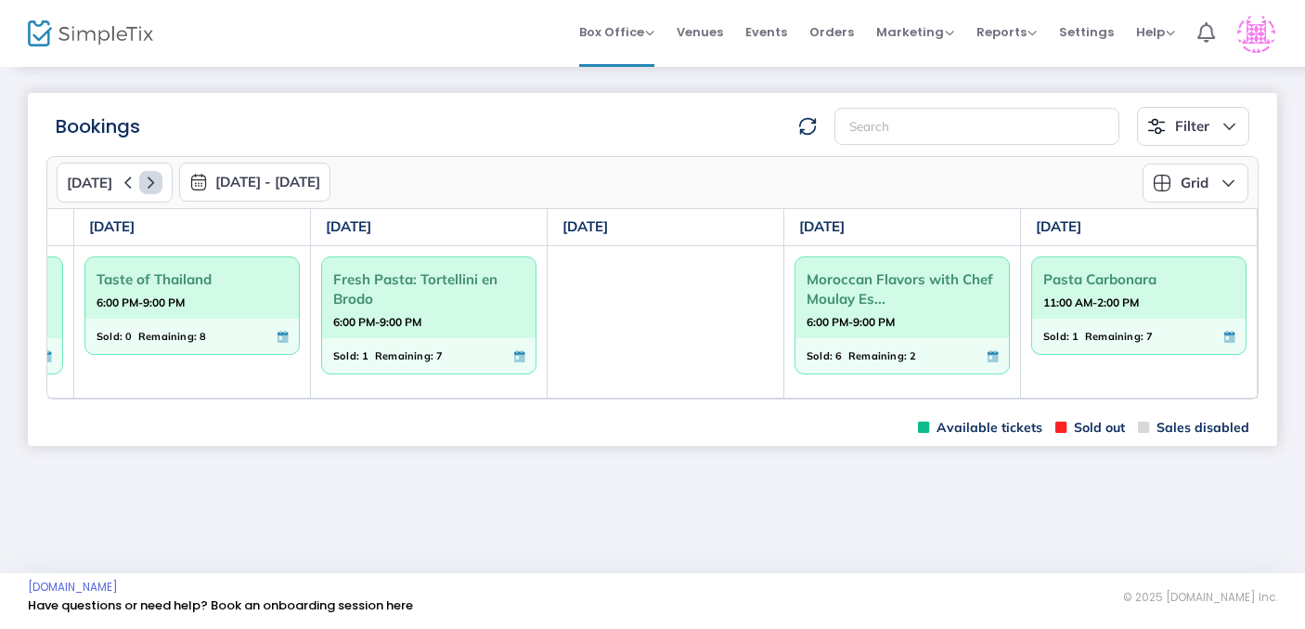 The image size is (1305, 629). I want to click on span: Fresh Pasta: Tortellini en Brodo, so click(429, 289).